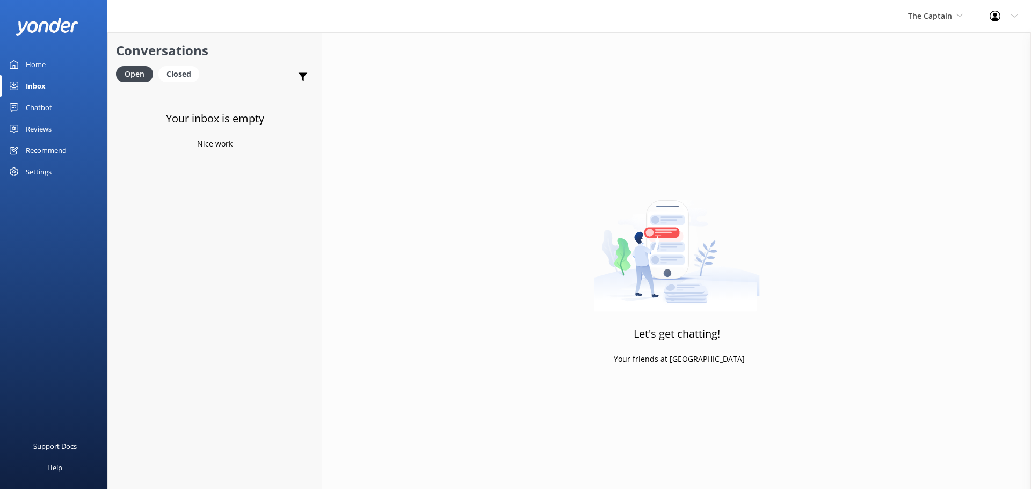 The height and width of the screenshot is (489, 1031). I want to click on h3: Let's get chatting!, so click(676, 334).